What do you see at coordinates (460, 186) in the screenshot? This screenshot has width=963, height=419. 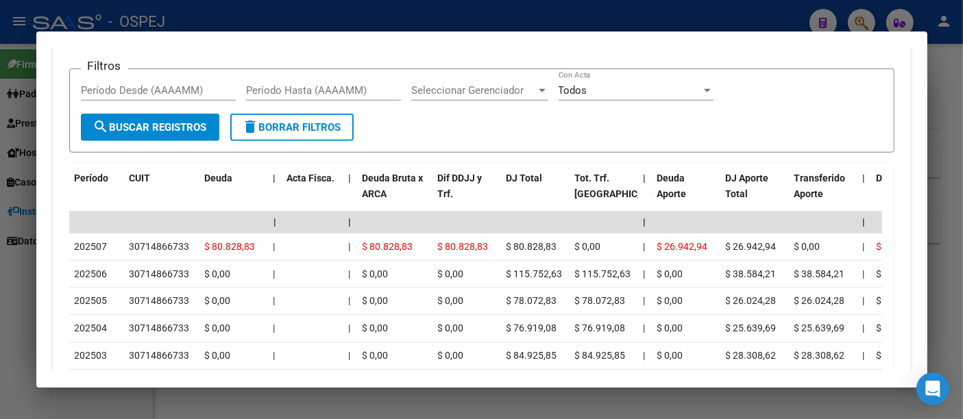 I see `span: Dif DDJJ y Trf.` at bounding box center [460, 186].